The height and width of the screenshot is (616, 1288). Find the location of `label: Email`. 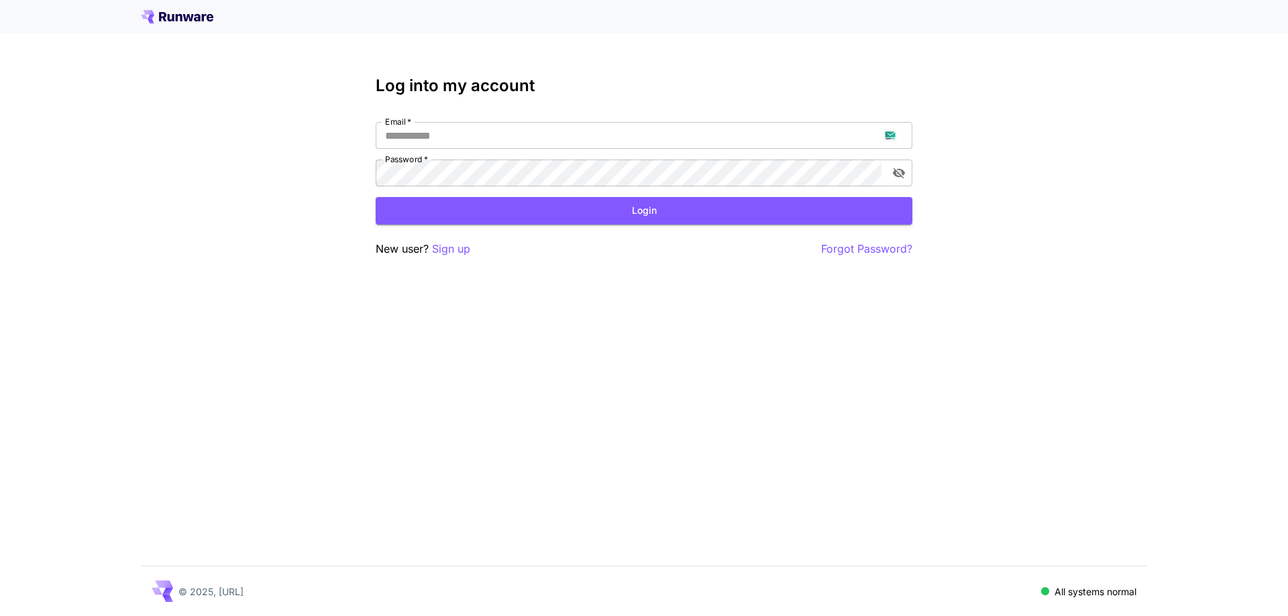

label: Email is located at coordinates (398, 121).